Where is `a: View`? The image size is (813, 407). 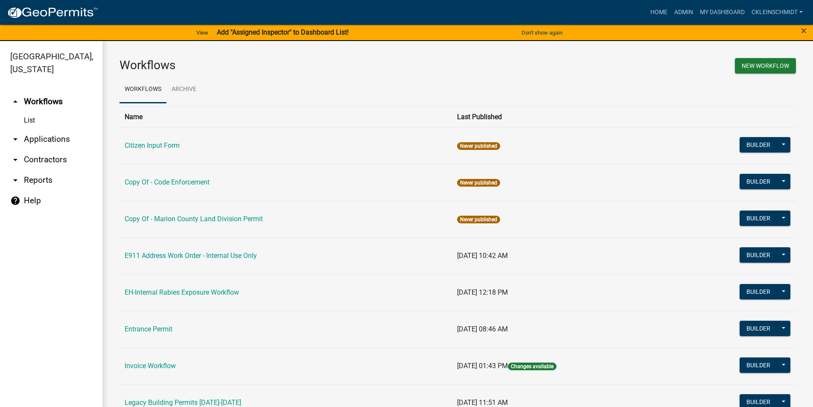
a: View is located at coordinates (202, 32).